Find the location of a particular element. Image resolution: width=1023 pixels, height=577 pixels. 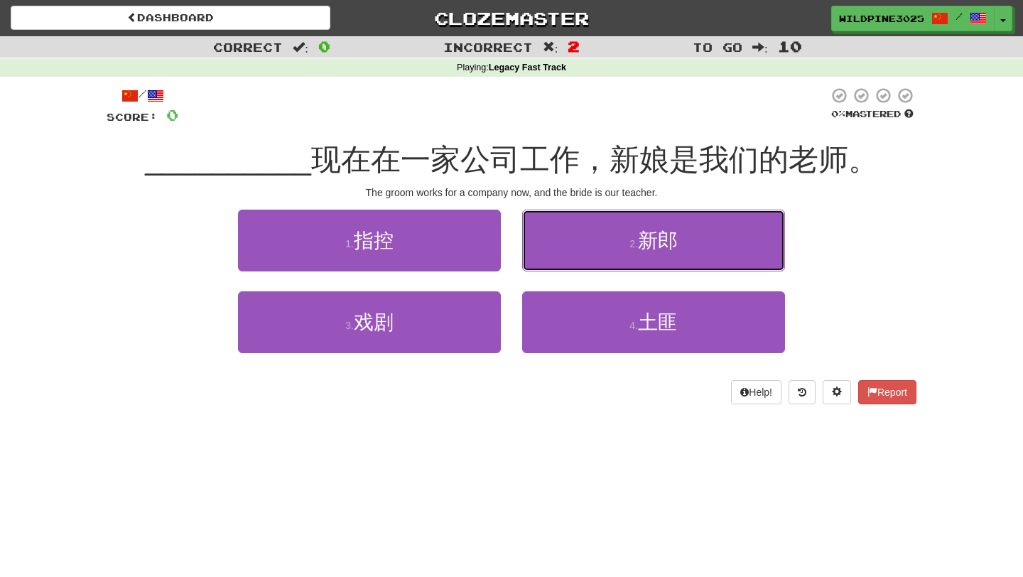

button: Report is located at coordinates (888, 392).